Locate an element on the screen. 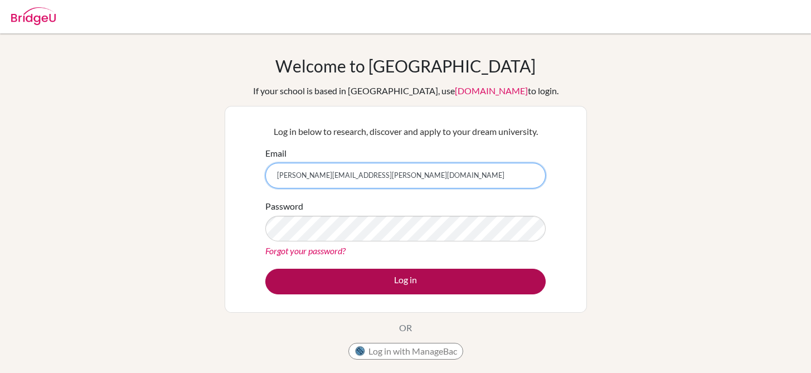 This screenshot has height=373, width=811. p: OR is located at coordinates (405, 328).